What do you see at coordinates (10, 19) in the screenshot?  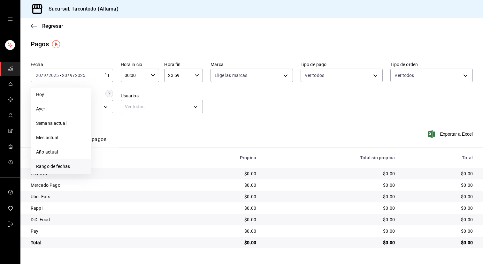 I see `button: open drawer` at bounding box center [10, 19].